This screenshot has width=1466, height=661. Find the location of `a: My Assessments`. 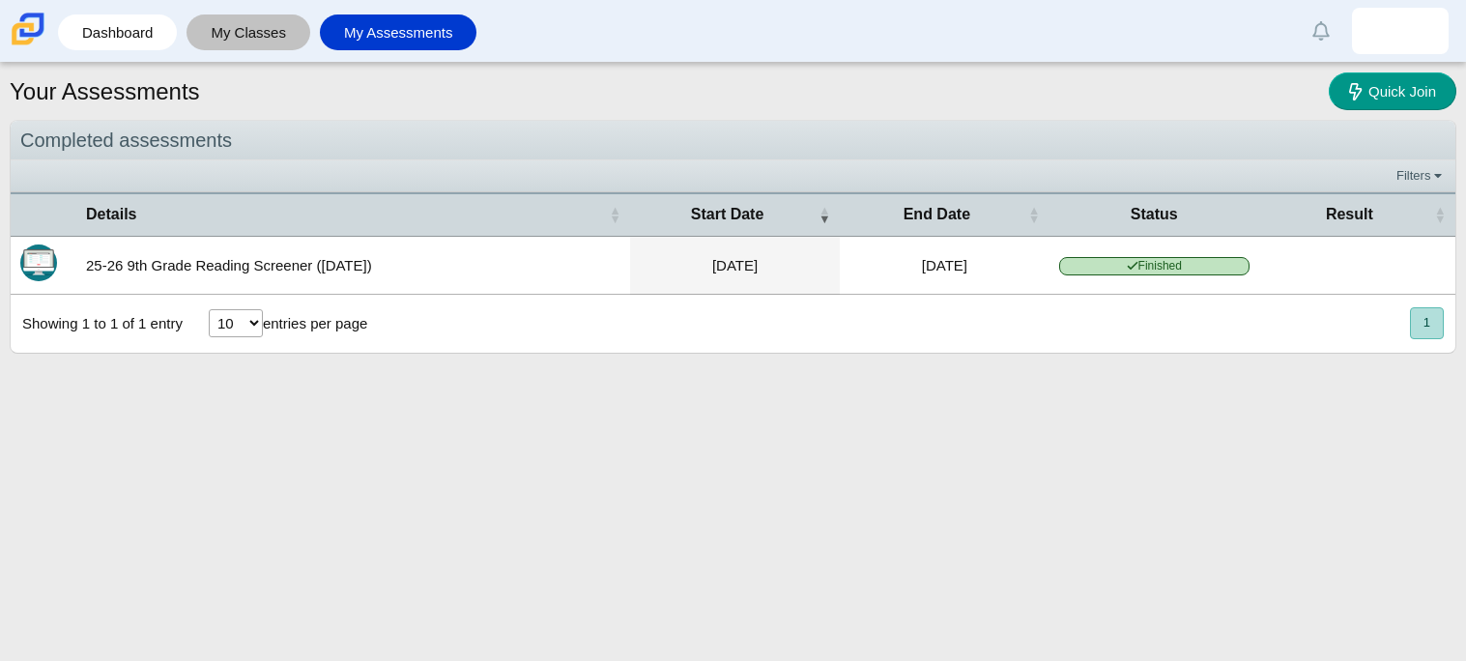

a: My Assessments is located at coordinates (398, 32).